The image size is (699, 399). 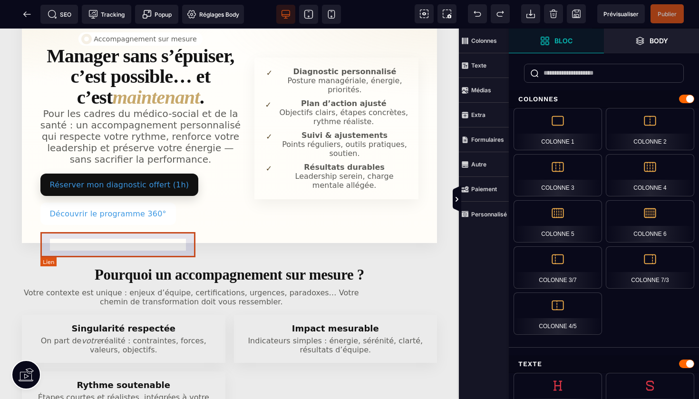 I want to click on div: Colonne 7/3, so click(x=650, y=267).